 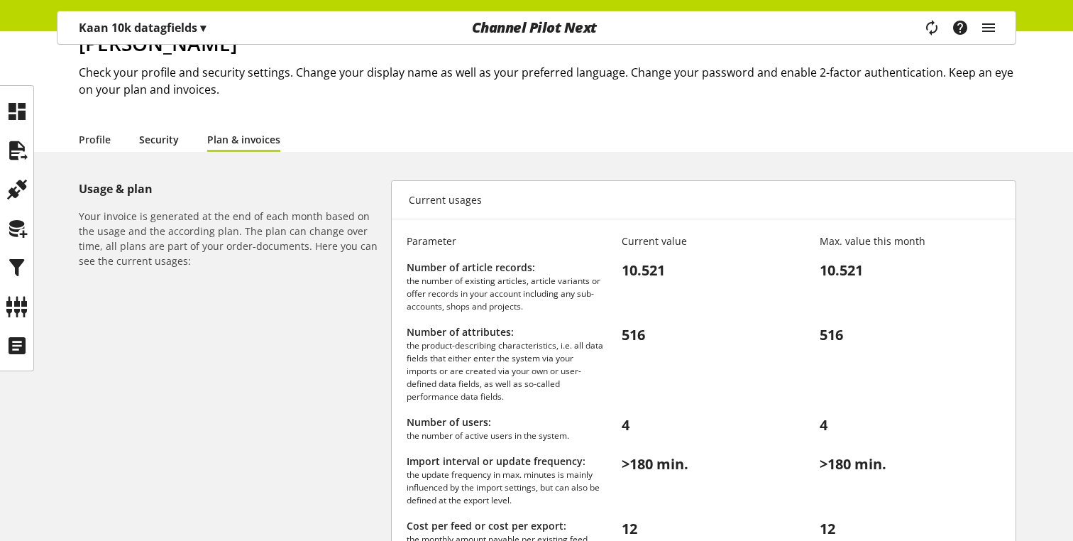 I want to click on p: the number of active users in the system., so click(x=505, y=436).